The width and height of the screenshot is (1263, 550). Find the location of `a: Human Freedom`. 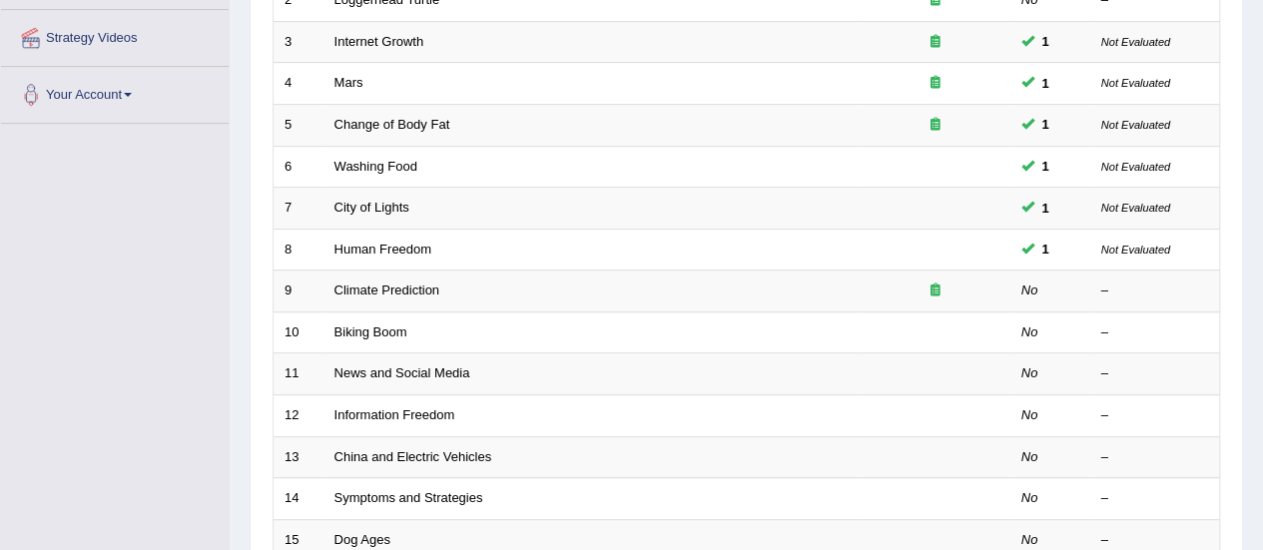

a: Human Freedom is located at coordinates (384, 249).